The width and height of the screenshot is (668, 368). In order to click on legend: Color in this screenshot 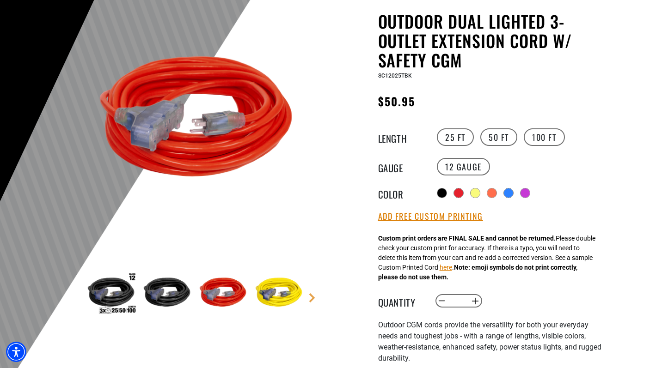, I will do `click(401, 193)`.